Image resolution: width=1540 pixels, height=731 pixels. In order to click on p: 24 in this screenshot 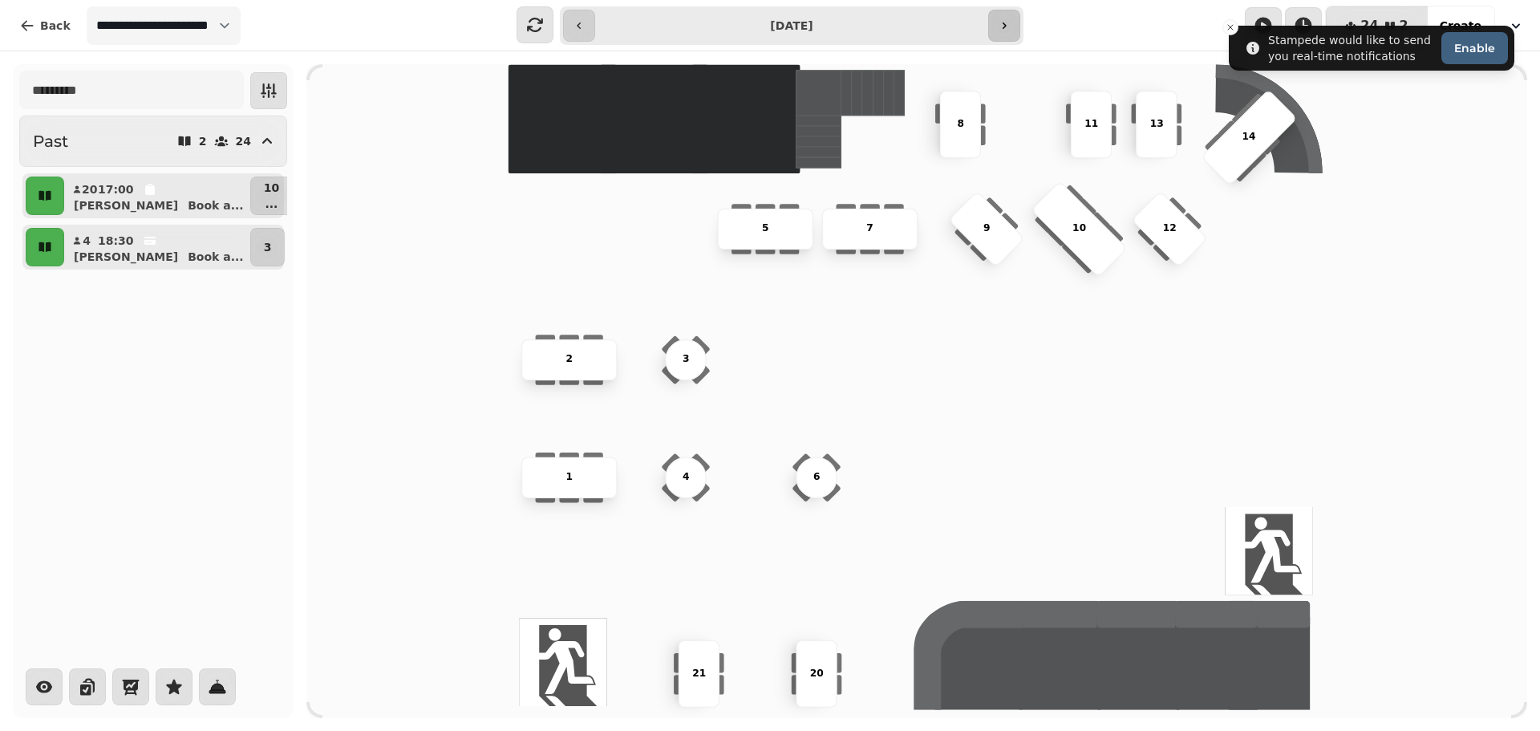, I will do `click(243, 141)`.